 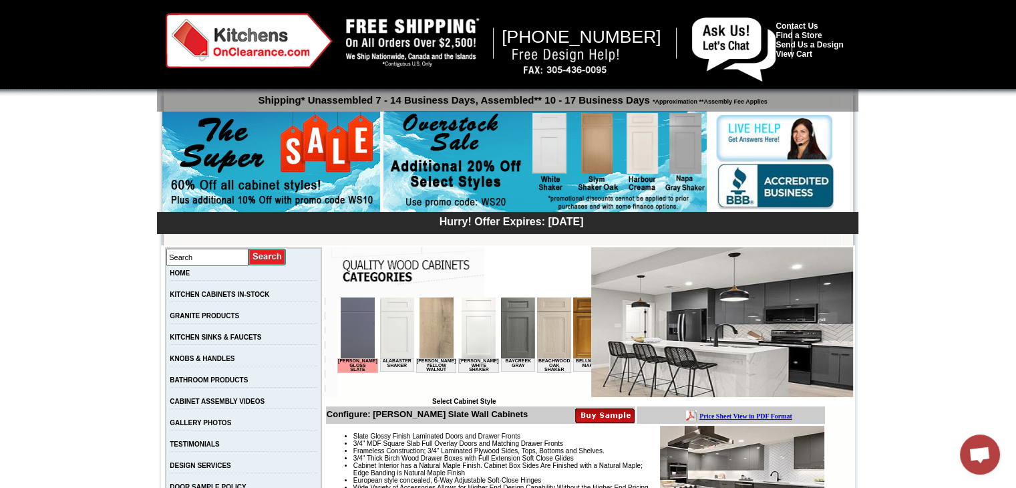 I want to click on input: Submit, so click(x=267, y=257).